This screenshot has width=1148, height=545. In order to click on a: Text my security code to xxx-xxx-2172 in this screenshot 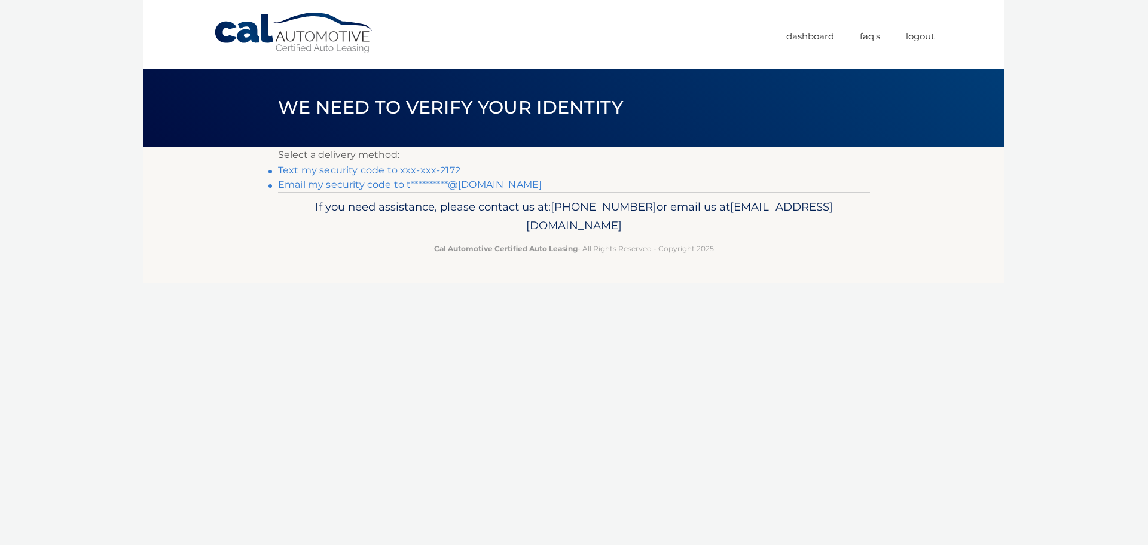, I will do `click(369, 170)`.